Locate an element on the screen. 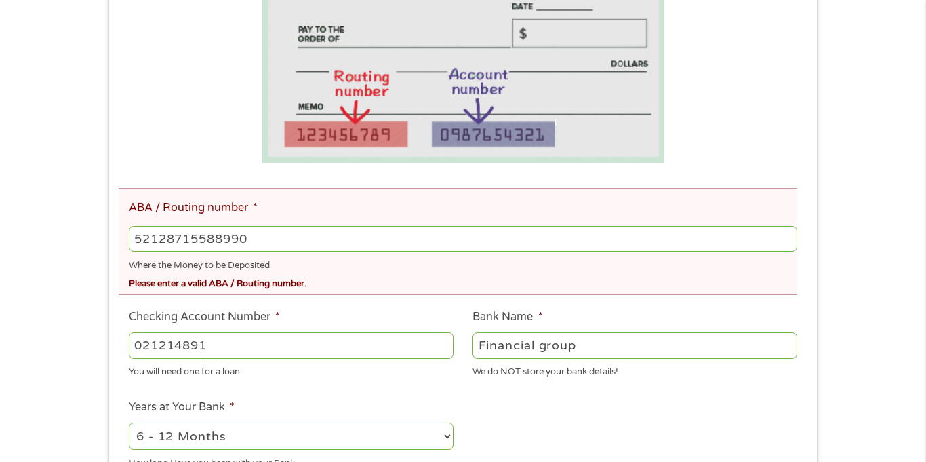 The height and width of the screenshot is (462, 926). label: Bank Name is located at coordinates (507, 317).